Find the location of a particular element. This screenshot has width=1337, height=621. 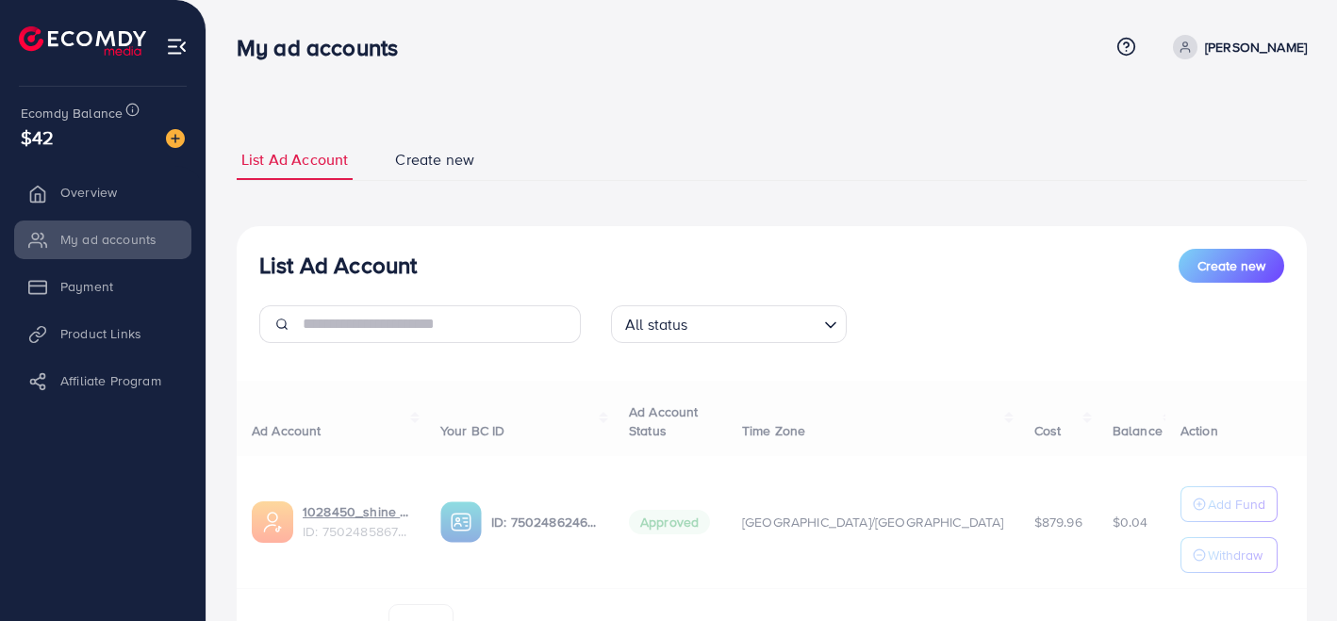

img: menu is located at coordinates (176, 46).